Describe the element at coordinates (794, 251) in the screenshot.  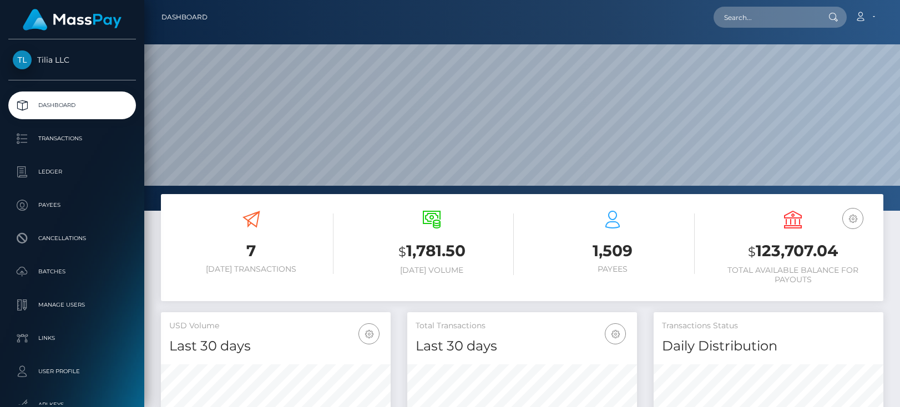
I see `h3: 123,707.04` at that location.